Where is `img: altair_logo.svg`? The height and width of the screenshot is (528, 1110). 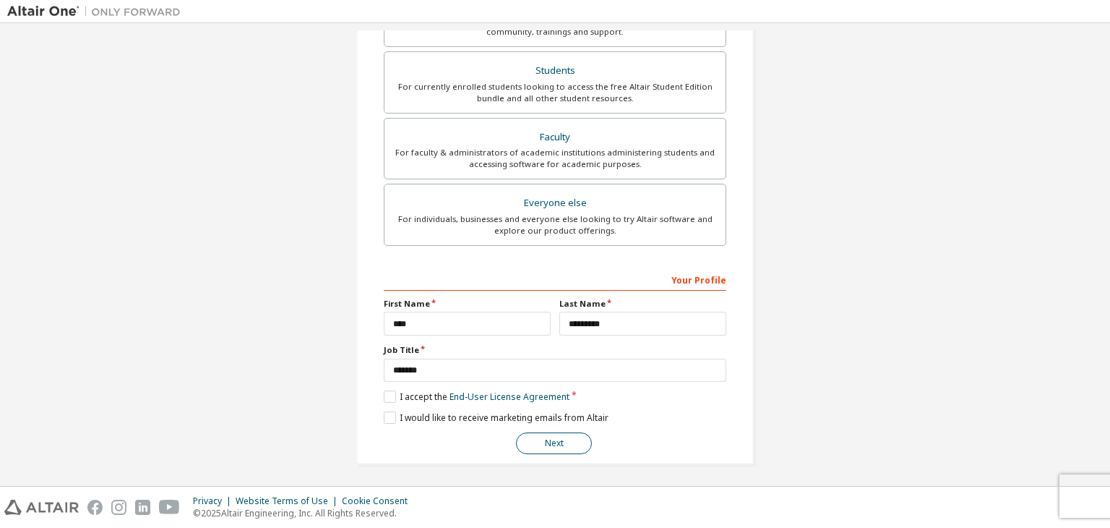 img: altair_logo.svg is located at coordinates (41, 507).